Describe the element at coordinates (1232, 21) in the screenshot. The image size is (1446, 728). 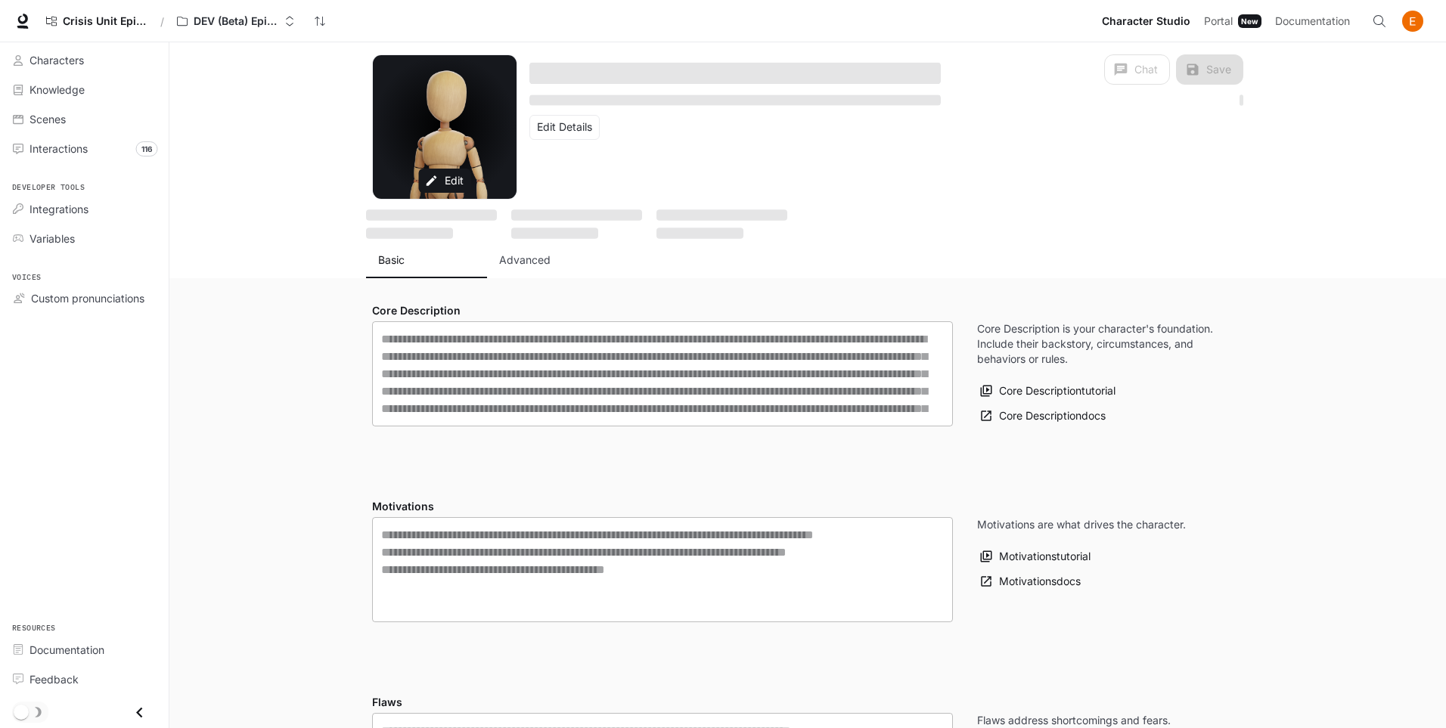
I see `a: PortalNew` at that location.